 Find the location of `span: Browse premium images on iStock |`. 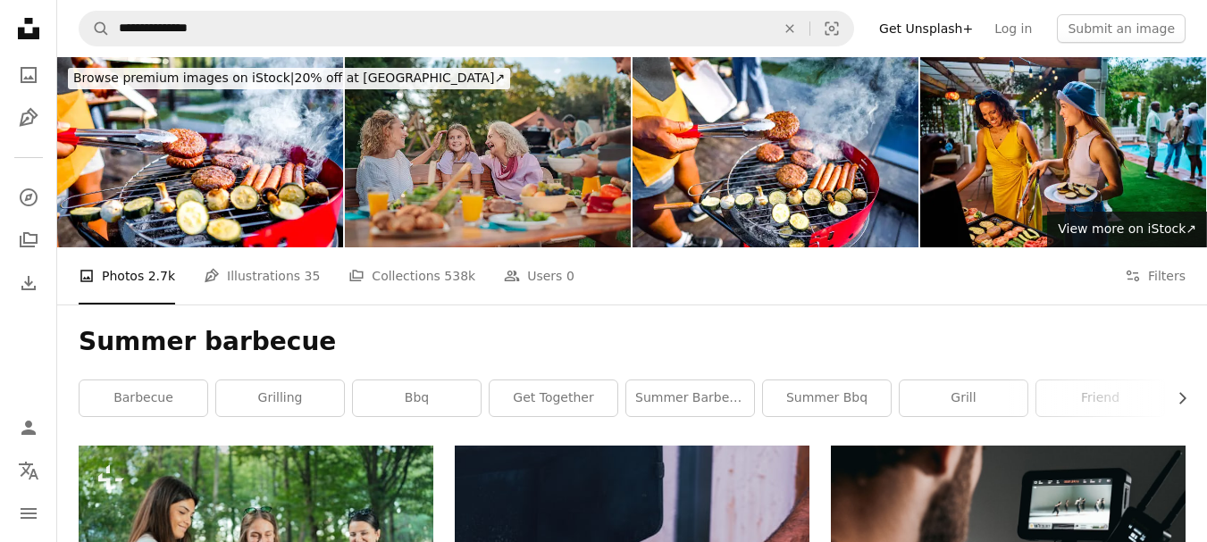

span: Browse premium images on iStock | is located at coordinates (183, 78).